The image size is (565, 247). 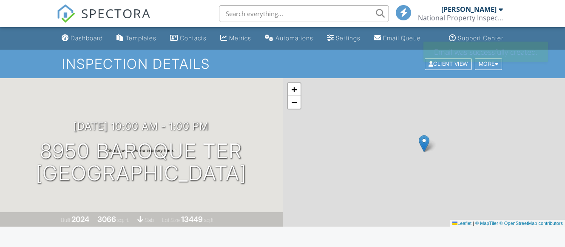 What do you see at coordinates (82, 38) in the screenshot?
I see `a: Dashboard` at bounding box center [82, 38].